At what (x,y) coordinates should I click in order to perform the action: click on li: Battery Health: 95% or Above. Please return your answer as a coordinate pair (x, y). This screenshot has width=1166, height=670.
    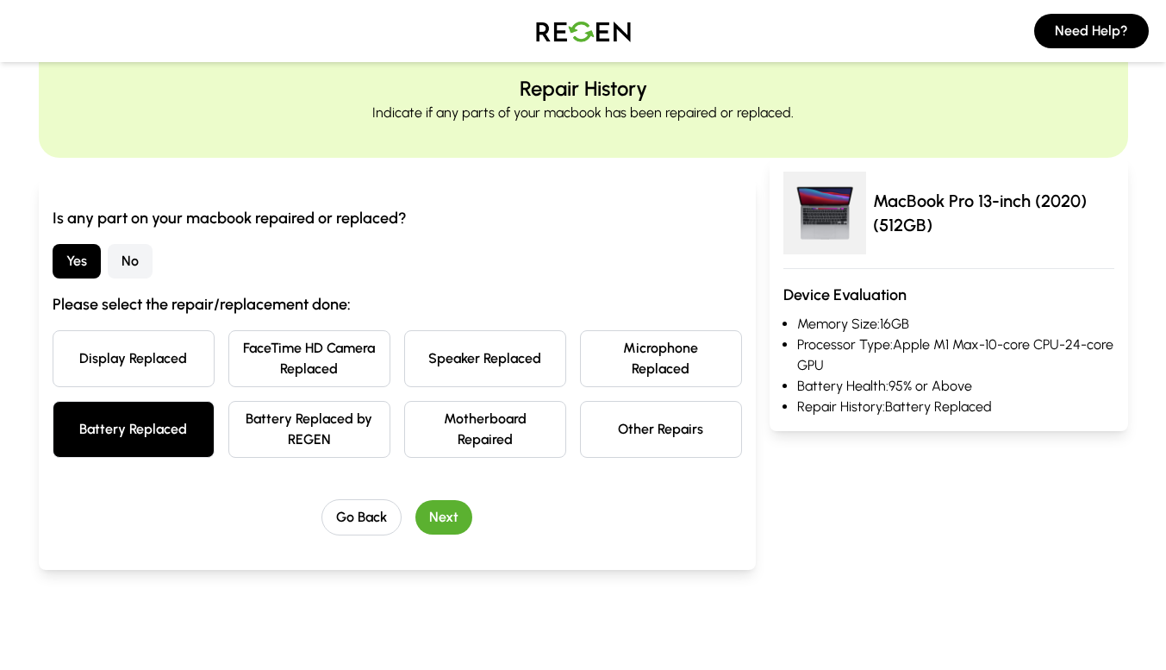
    Looking at the image, I should click on (956, 386).